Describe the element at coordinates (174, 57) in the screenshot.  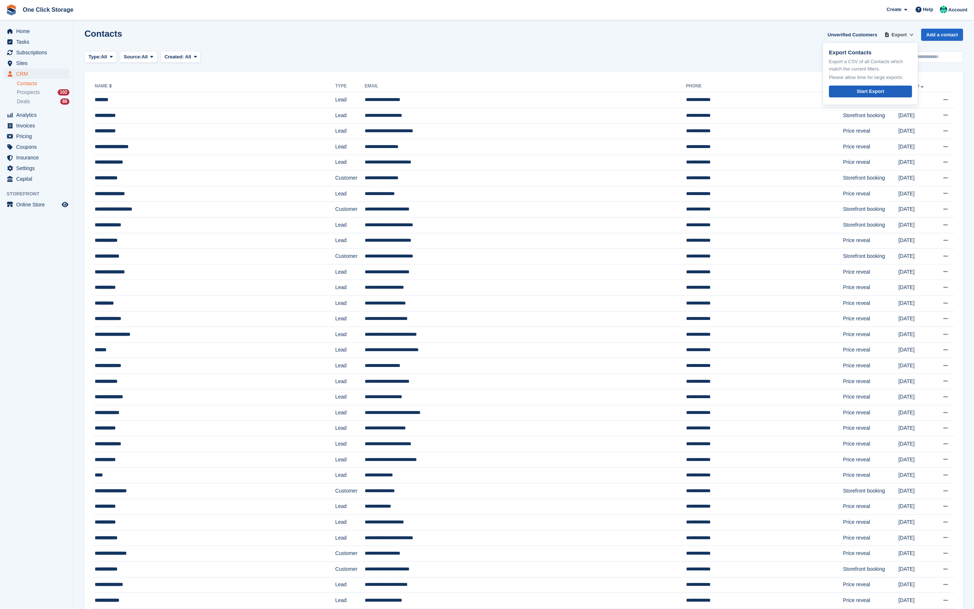
I see `span: Created:` at that location.